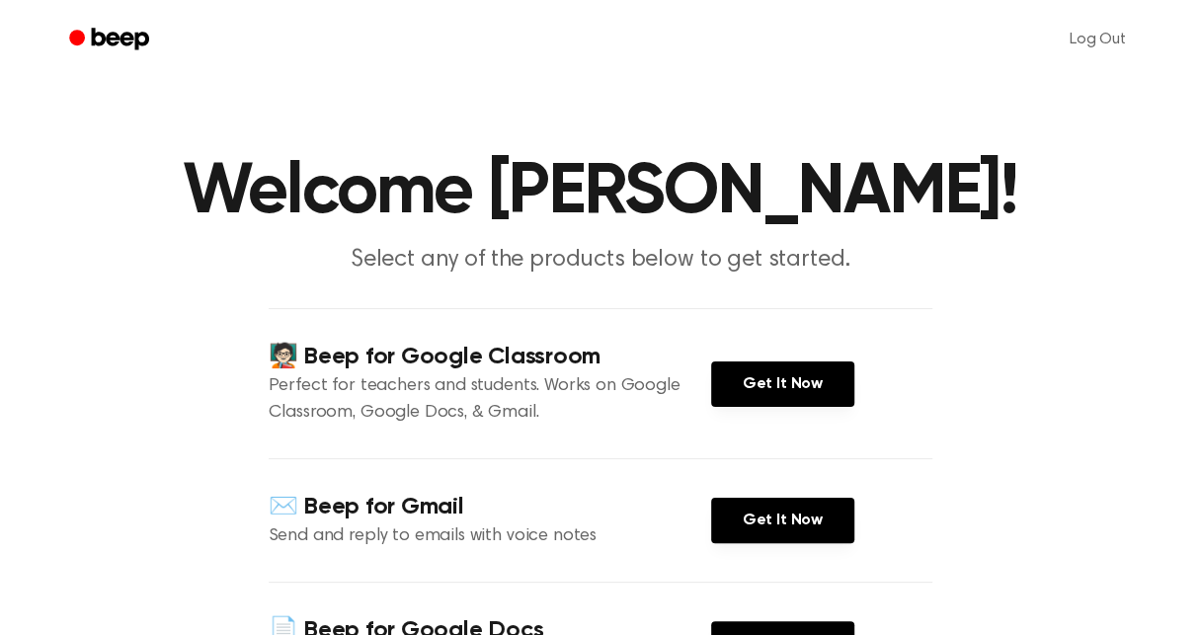 The width and height of the screenshot is (1200, 635). Describe the element at coordinates (490, 357) in the screenshot. I see `h4: 🧑🏻‍🏫 Beep for Google Classroom` at that location.